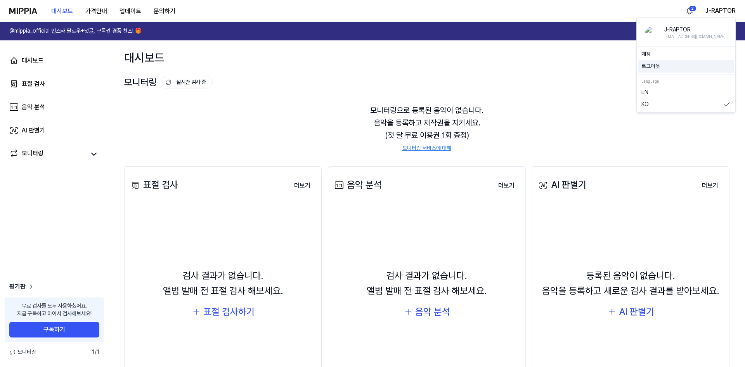  Describe the element at coordinates (54, 130) in the screenshot. I see `a: AI 판별기` at that location.